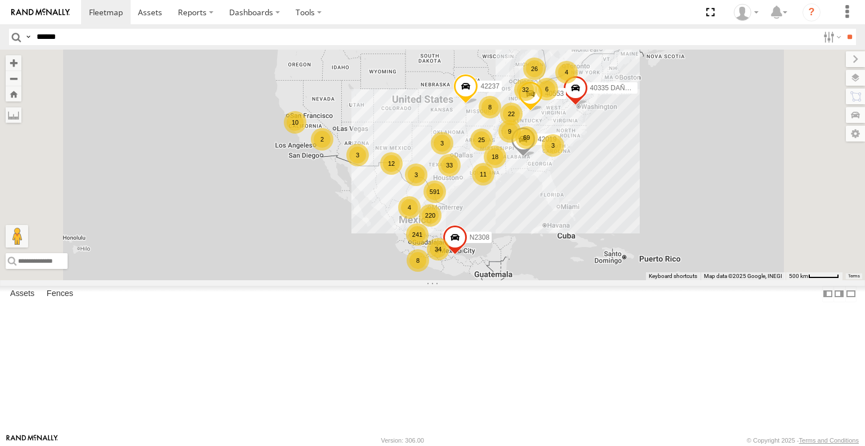  What do you see at coordinates (438, 249) in the screenshot?
I see `div: 34` at bounding box center [438, 249].